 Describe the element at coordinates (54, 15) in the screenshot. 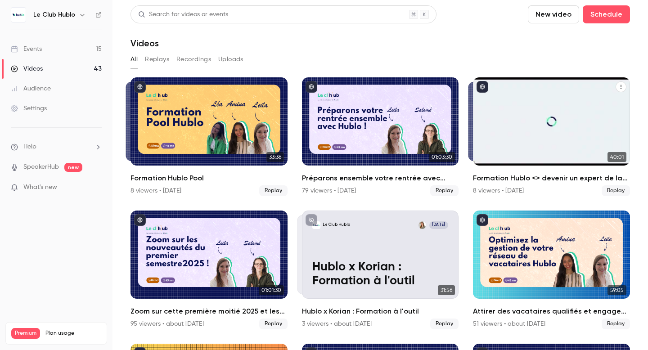

I see `h6: Le Club Hublo` at that location.